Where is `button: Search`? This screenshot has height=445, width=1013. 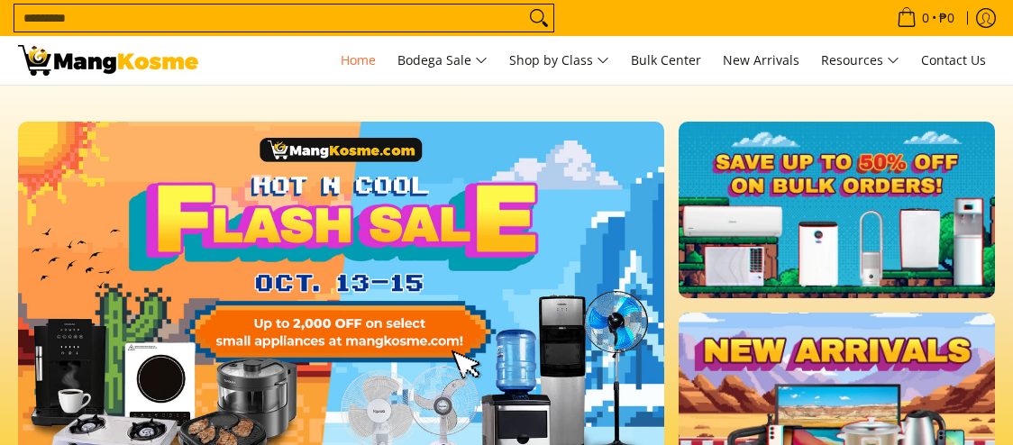
button: Search is located at coordinates (539, 18).